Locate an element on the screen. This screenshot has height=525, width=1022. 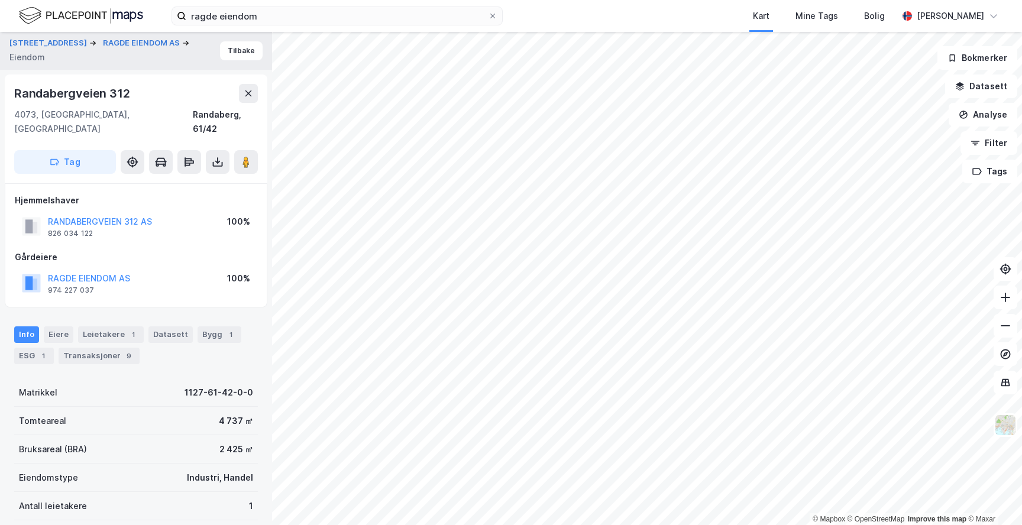
div: Kontrollprogram for chat is located at coordinates (992, 497).